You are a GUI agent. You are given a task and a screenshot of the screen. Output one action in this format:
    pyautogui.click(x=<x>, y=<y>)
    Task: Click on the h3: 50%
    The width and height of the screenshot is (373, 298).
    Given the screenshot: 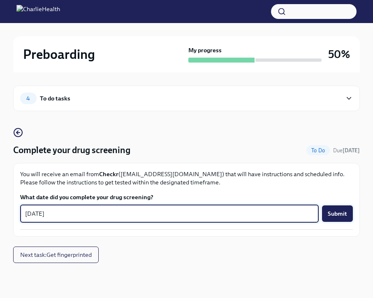 What is the action you would take?
    pyautogui.click(x=339, y=54)
    